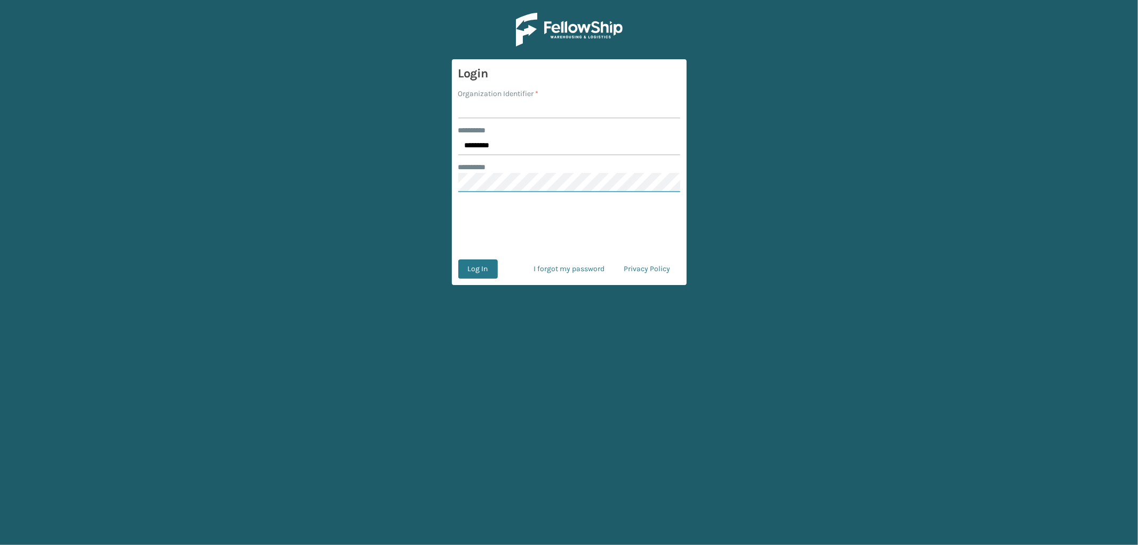 This screenshot has height=545, width=1138. Describe the element at coordinates (647, 269) in the screenshot. I see `a: Privacy Policy` at that location.